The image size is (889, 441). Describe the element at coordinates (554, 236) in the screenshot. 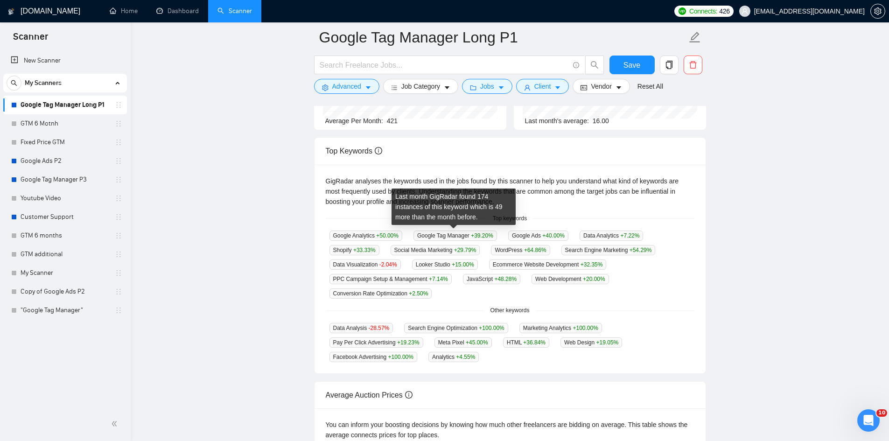

I see `span: +40.00 %` at that location.